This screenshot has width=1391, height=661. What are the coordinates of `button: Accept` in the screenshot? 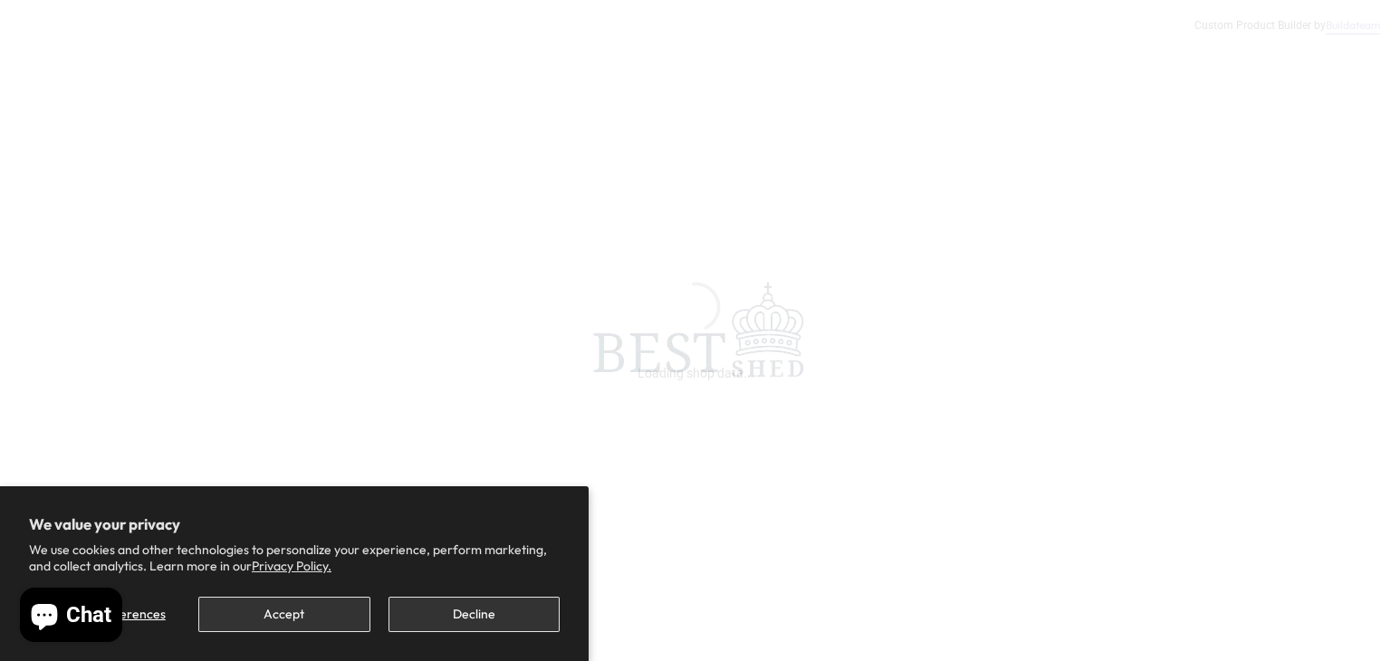 It's located at (283, 614).